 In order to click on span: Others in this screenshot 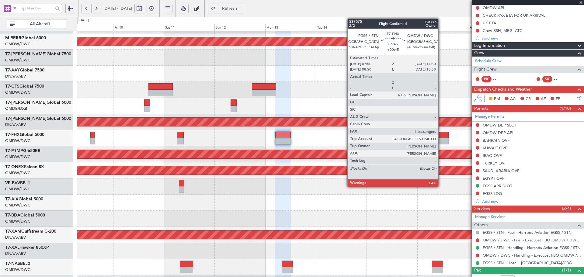, I will do `click(481, 225)`.